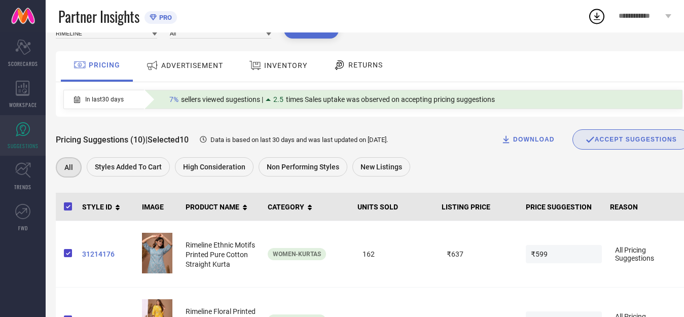  Describe the element at coordinates (157, 253) in the screenshot. I see `img: ab2ab12d-667e-4b53-9bfe-b27c7393b4bd1728388265205-Rimeline-Women-Ethnic-Motifs-Printed-Kurta-2291...` at that location.